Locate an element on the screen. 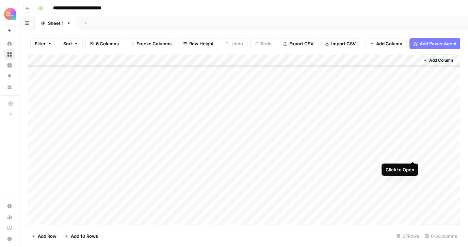  button: Add Power Agent is located at coordinates (435, 44).